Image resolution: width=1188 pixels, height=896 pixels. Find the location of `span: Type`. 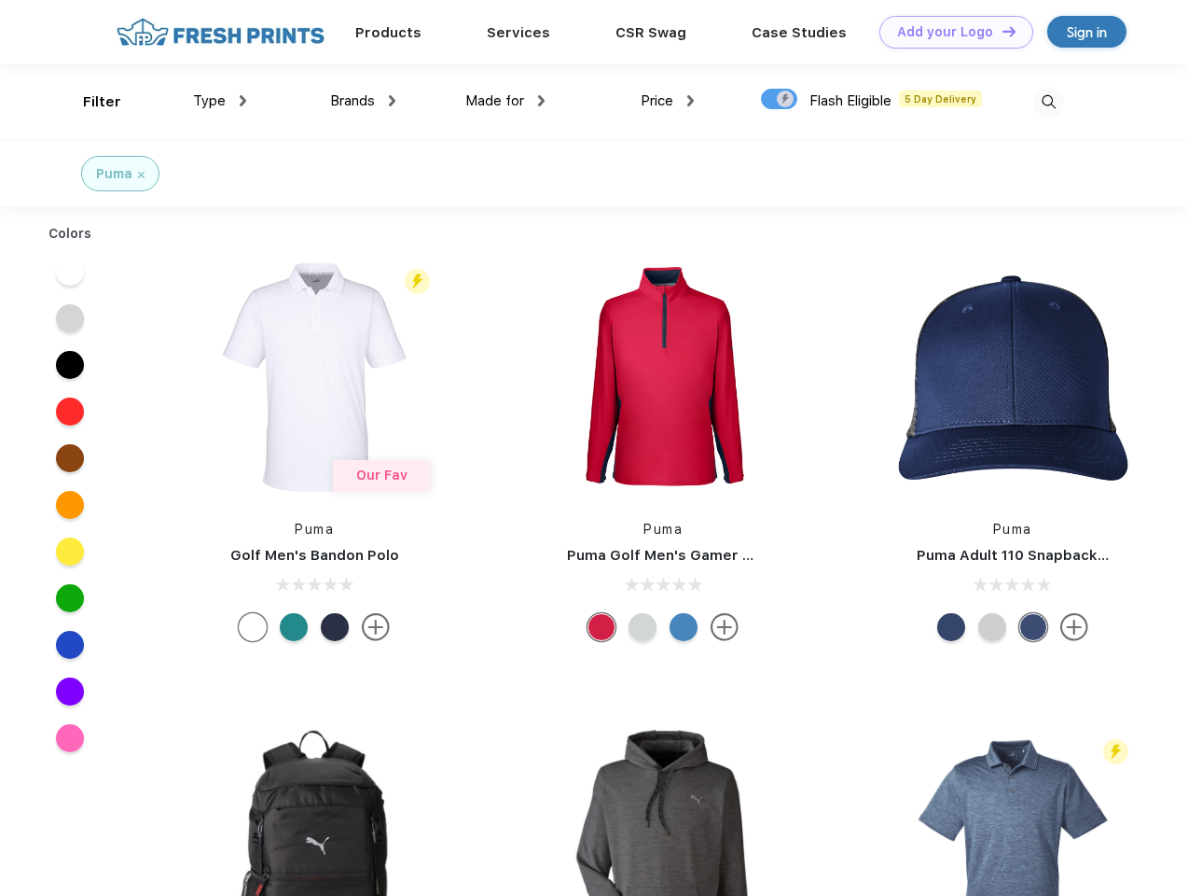

span: Type is located at coordinates (209, 101).